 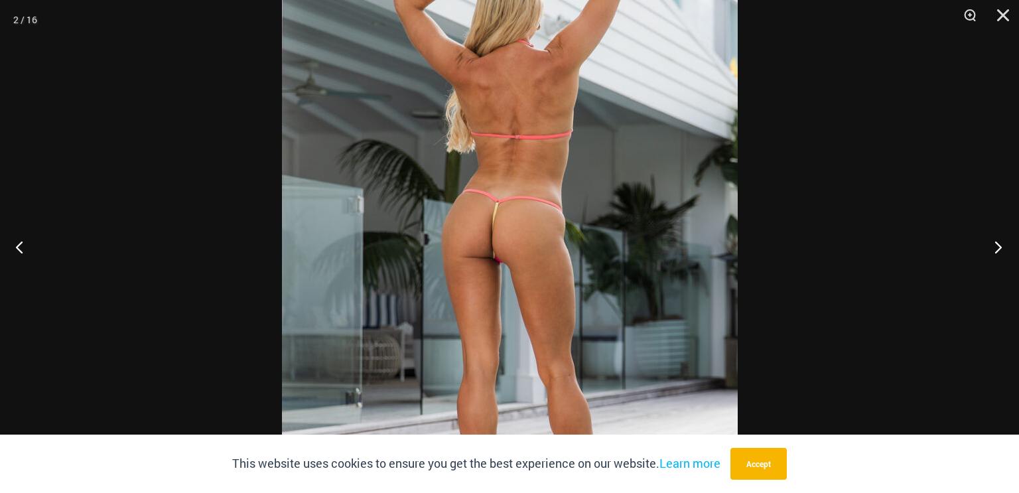 I want to click on p: This website uses cookies to ensure you get the best experience on our website., so click(x=476, y=464).